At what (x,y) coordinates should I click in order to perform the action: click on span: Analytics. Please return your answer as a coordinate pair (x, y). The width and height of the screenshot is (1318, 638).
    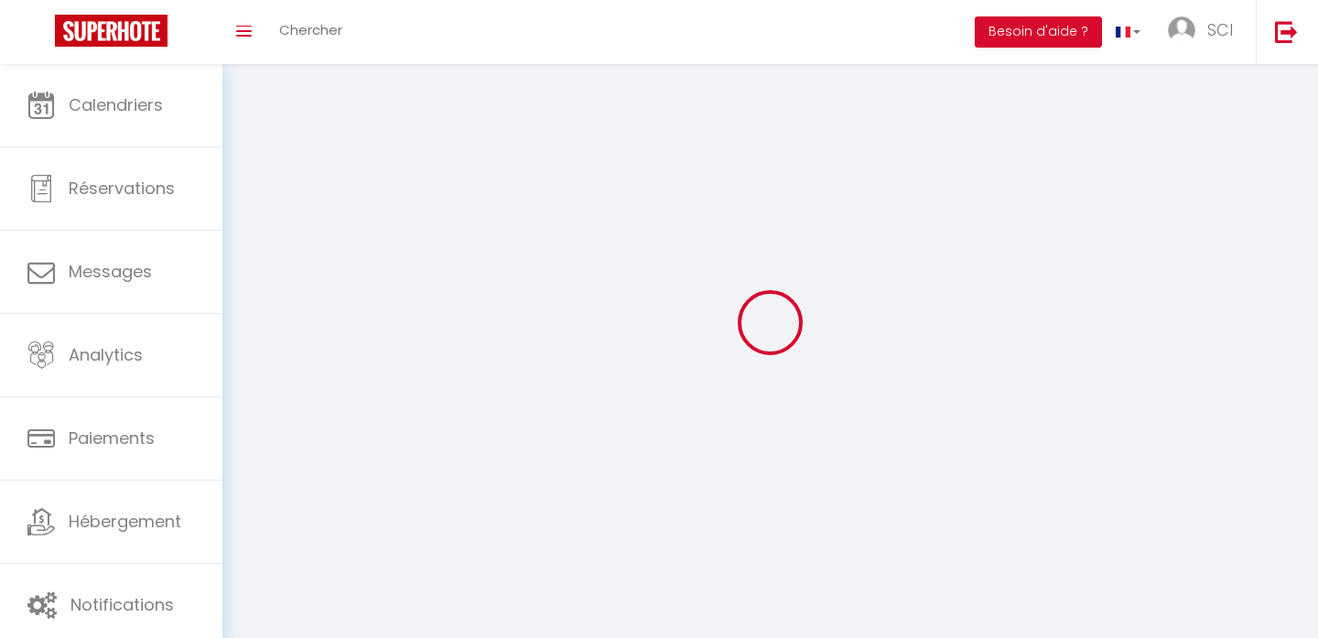
    Looking at the image, I should click on (105, 354).